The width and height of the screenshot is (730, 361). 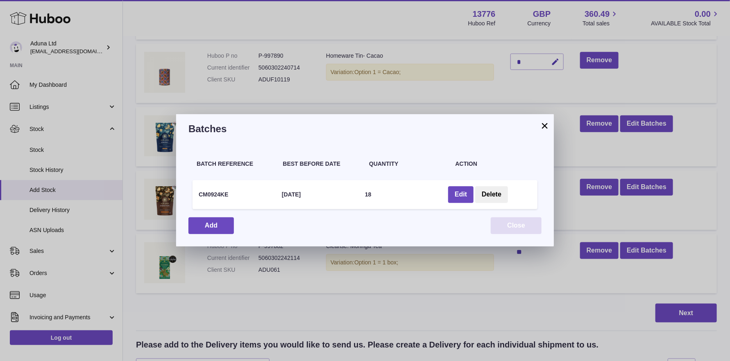 I want to click on button: Close, so click(x=516, y=226).